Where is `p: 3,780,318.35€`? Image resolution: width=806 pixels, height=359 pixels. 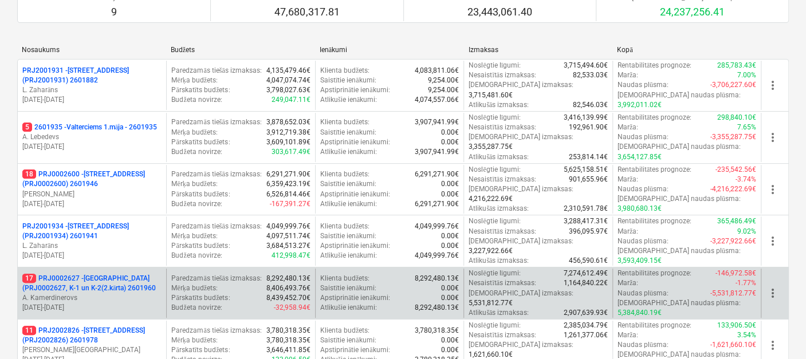
p: 3,780,318.35€ is located at coordinates (437, 331).